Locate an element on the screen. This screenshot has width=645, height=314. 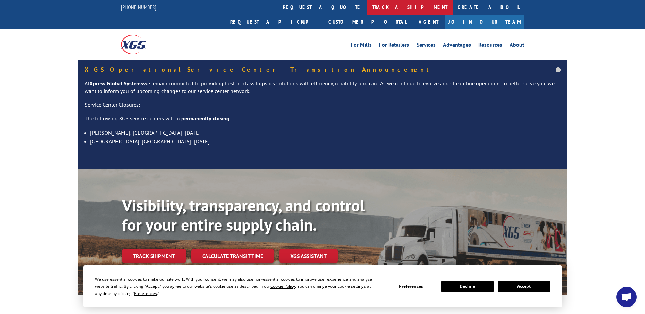
span: Preferences is located at coordinates (145, 293).